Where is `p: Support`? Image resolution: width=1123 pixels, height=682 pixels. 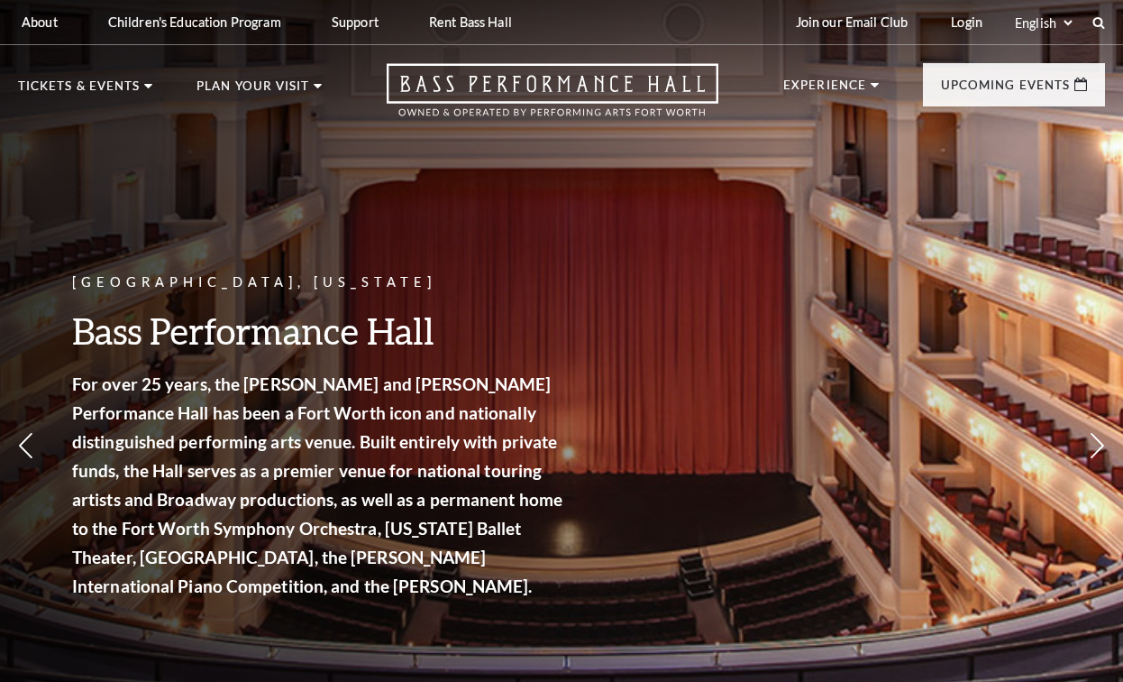
p: Support is located at coordinates (355, 22).